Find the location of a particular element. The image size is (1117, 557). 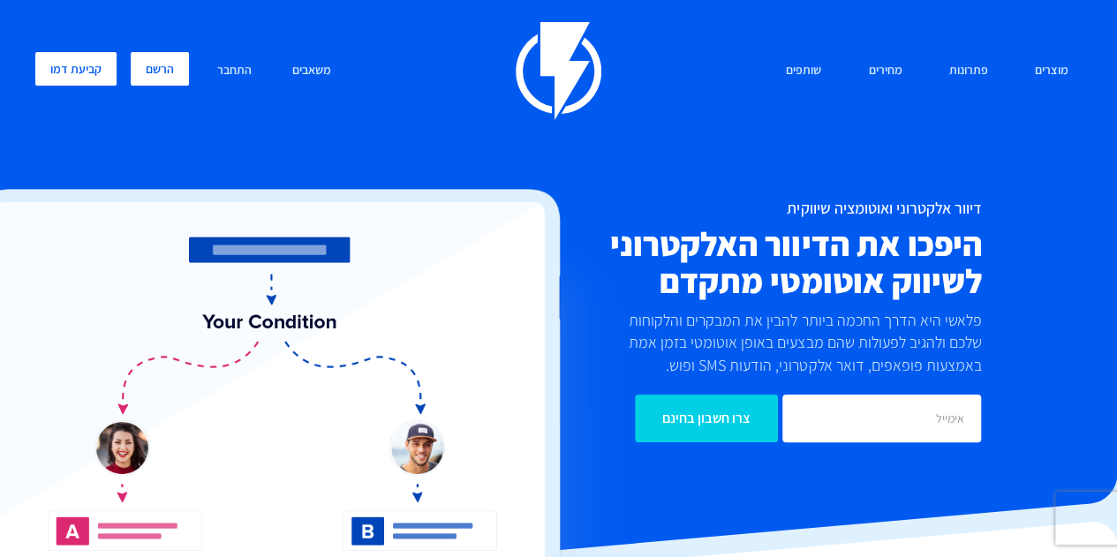

a: מוצרים is located at coordinates (1051, 71).